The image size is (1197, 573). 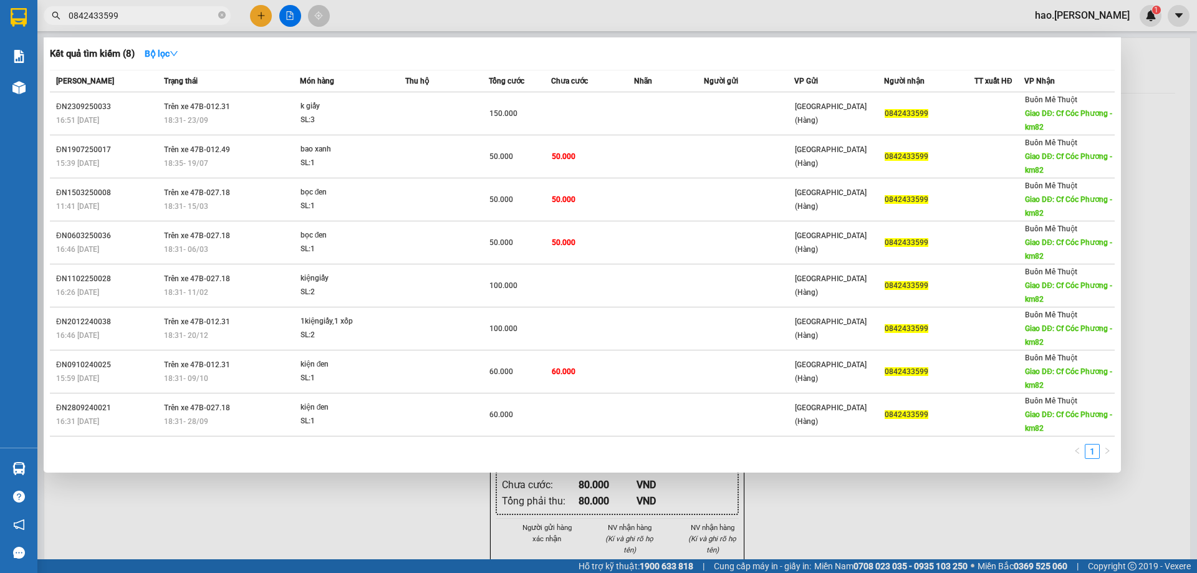 I want to click on strong: Bộ lọc, so click(x=161, y=54).